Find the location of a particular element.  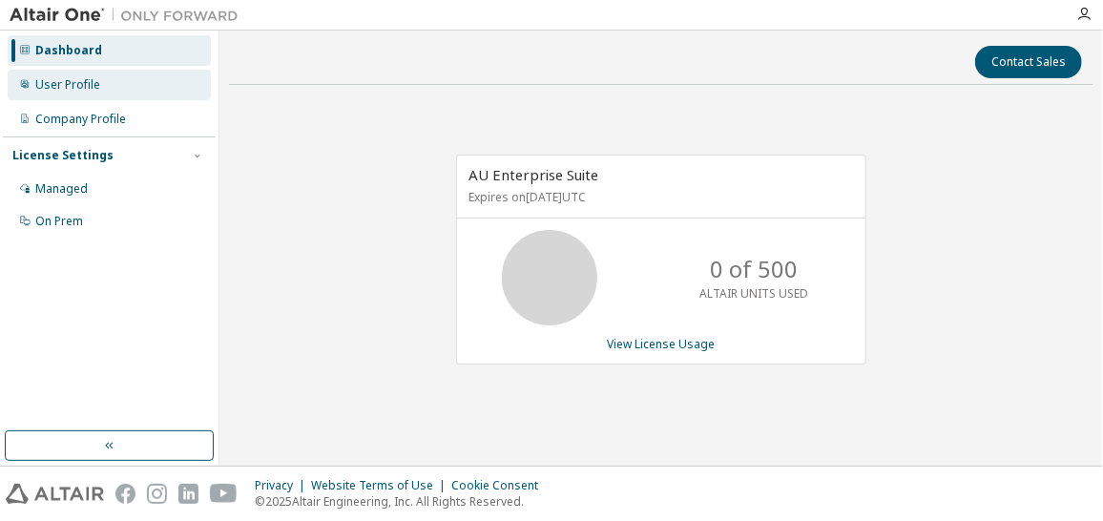

div: User Profile is located at coordinates (68, 85).